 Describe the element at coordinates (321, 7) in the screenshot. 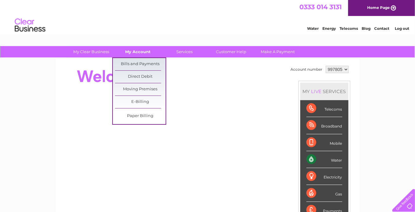

I see `a: 0333 014 3131` at that location.